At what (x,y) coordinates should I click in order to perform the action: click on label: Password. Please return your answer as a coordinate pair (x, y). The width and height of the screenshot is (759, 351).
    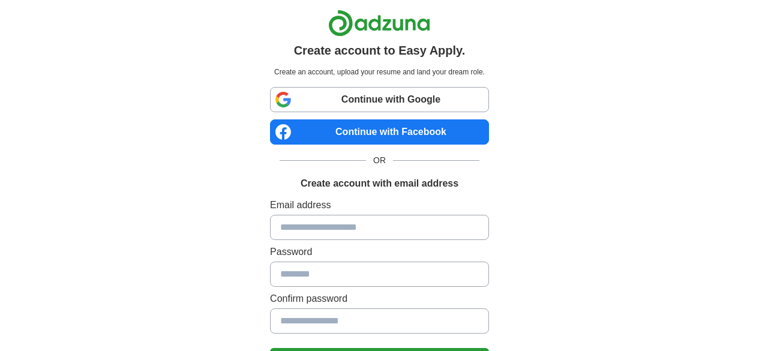
    Looking at the image, I should click on (379, 252).